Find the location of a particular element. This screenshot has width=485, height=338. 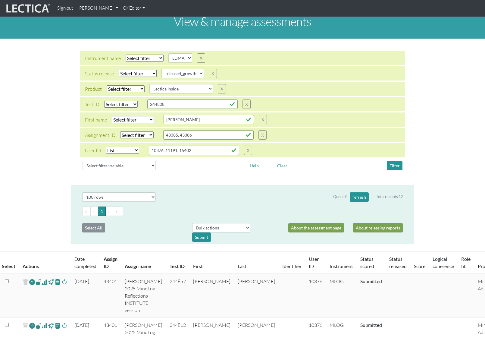

a: Instrument is located at coordinates (341, 266).